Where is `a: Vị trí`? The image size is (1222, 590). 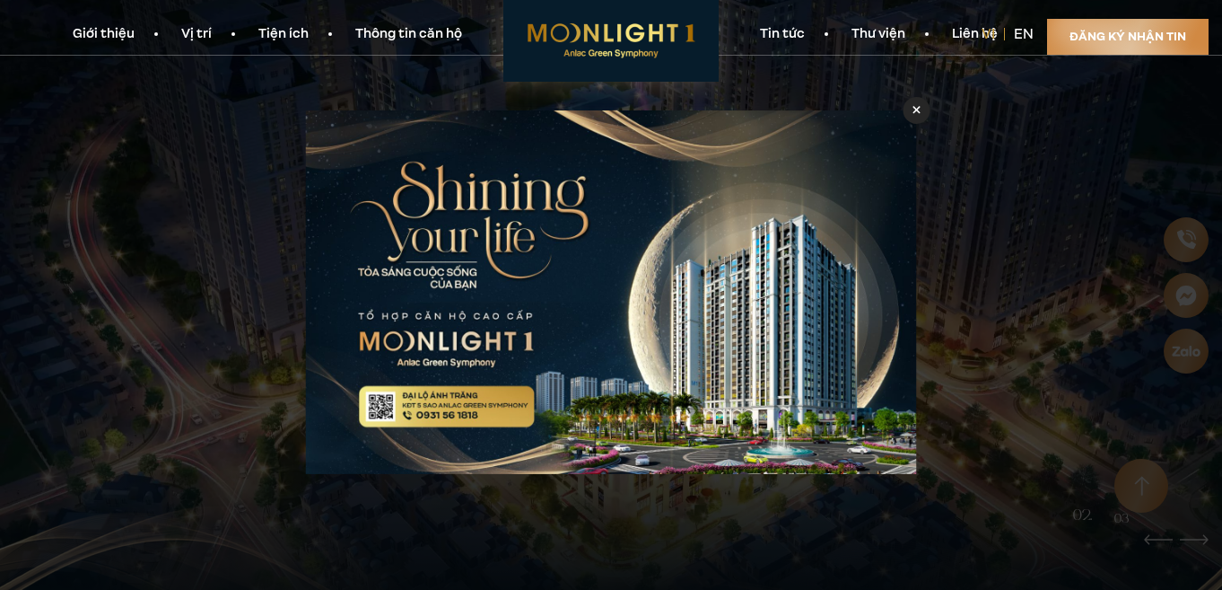
a: Vị trí is located at coordinates (197, 34).